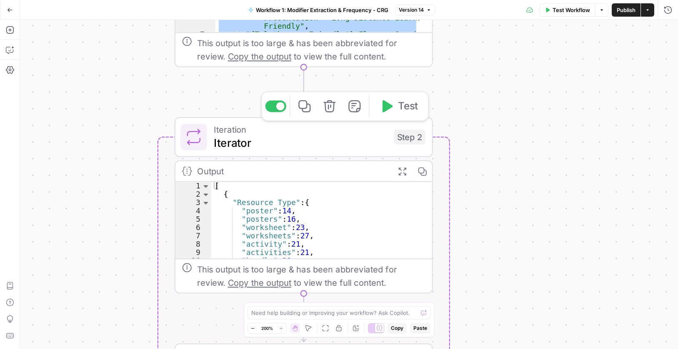  What do you see at coordinates (193, 261) in the screenshot?
I see `div: 10` at bounding box center [193, 261].